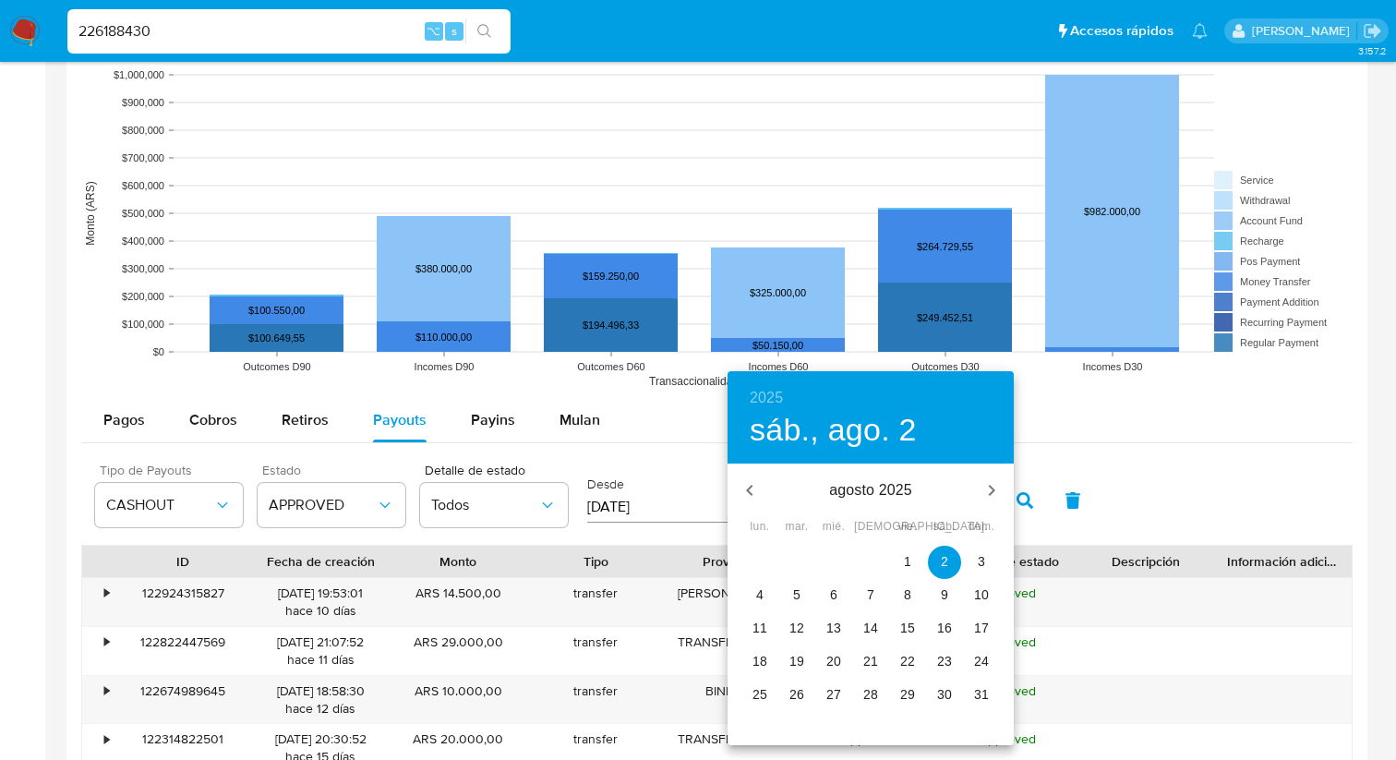  What do you see at coordinates (834, 661) in the screenshot?
I see `p: 20` at bounding box center [834, 661].